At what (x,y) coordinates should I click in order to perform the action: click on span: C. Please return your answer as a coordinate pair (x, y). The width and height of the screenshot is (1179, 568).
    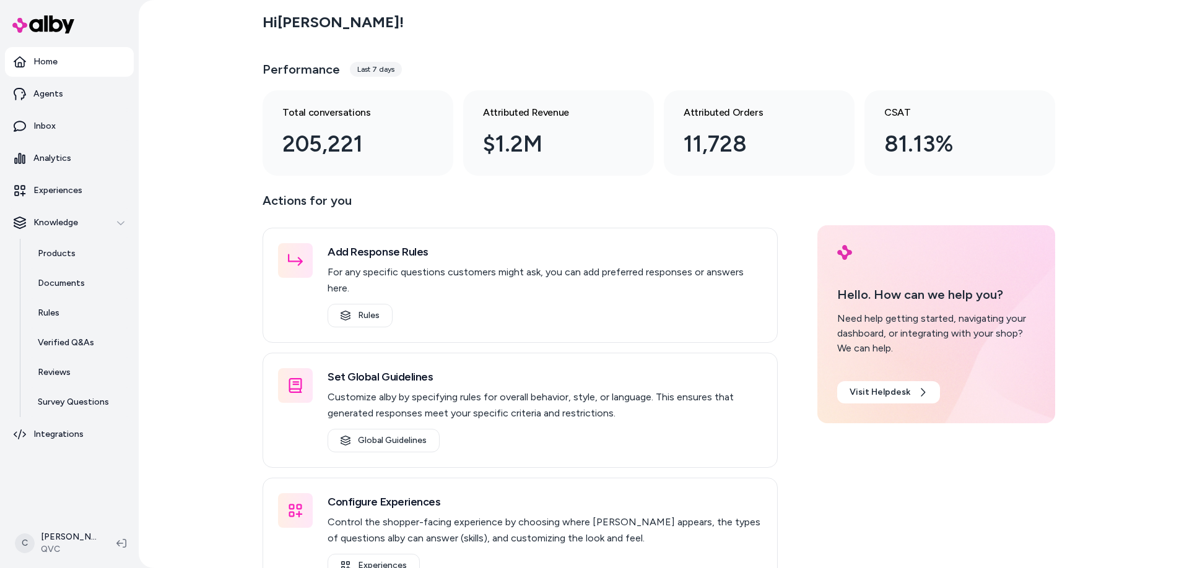
    Looking at the image, I should click on (25, 544).